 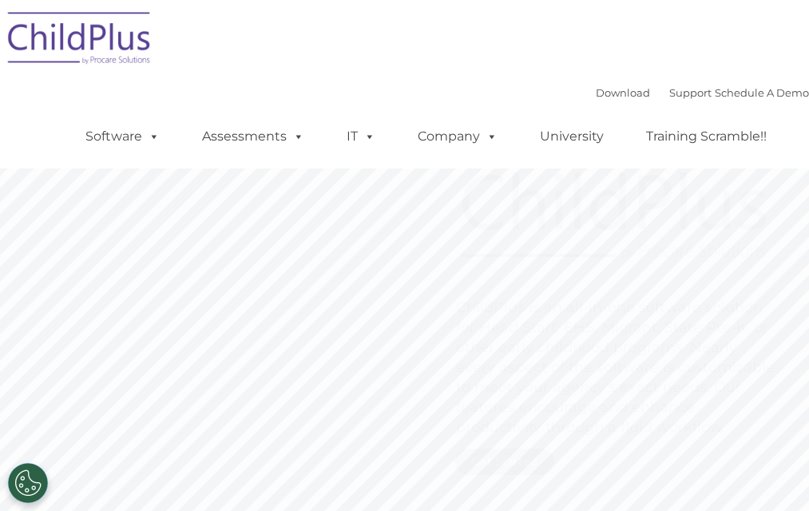 What do you see at coordinates (505, 462) in the screenshot?
I see `a: Get Started` at bounding box center [505, 462].